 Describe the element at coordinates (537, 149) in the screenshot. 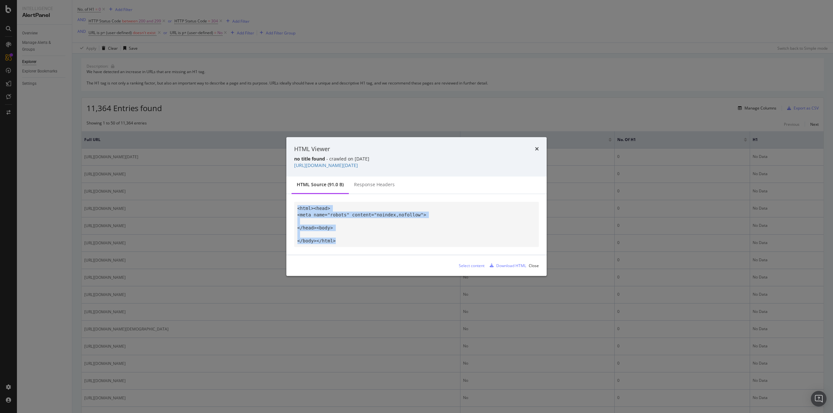

I see `div: times` at that location.